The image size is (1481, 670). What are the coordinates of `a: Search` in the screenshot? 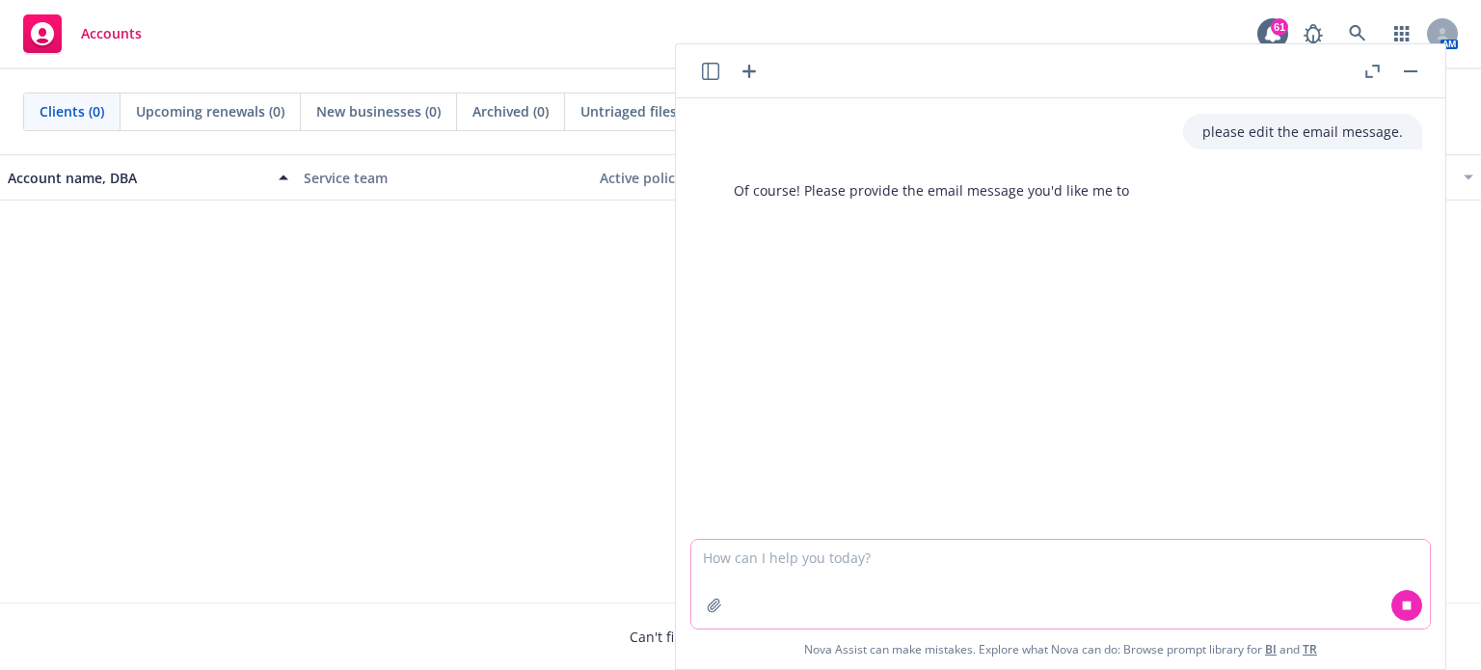 It's located at (1358, 34).